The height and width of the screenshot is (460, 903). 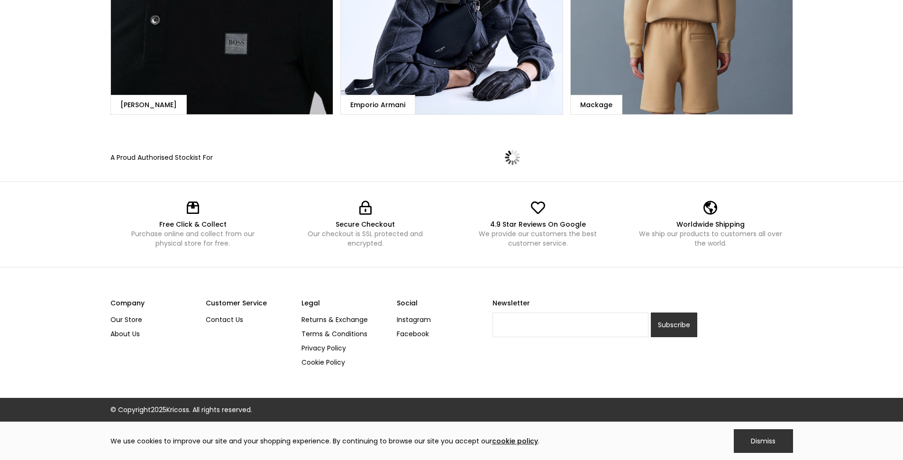 I want to click on a: Returns & Exchange, so click(x=346, y=320).